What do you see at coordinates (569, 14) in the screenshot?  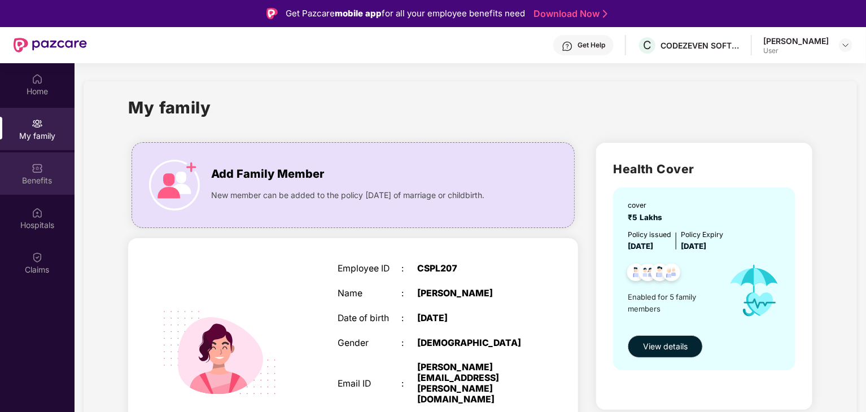 I see `a: Download Now` at bounding box center [569, 14].